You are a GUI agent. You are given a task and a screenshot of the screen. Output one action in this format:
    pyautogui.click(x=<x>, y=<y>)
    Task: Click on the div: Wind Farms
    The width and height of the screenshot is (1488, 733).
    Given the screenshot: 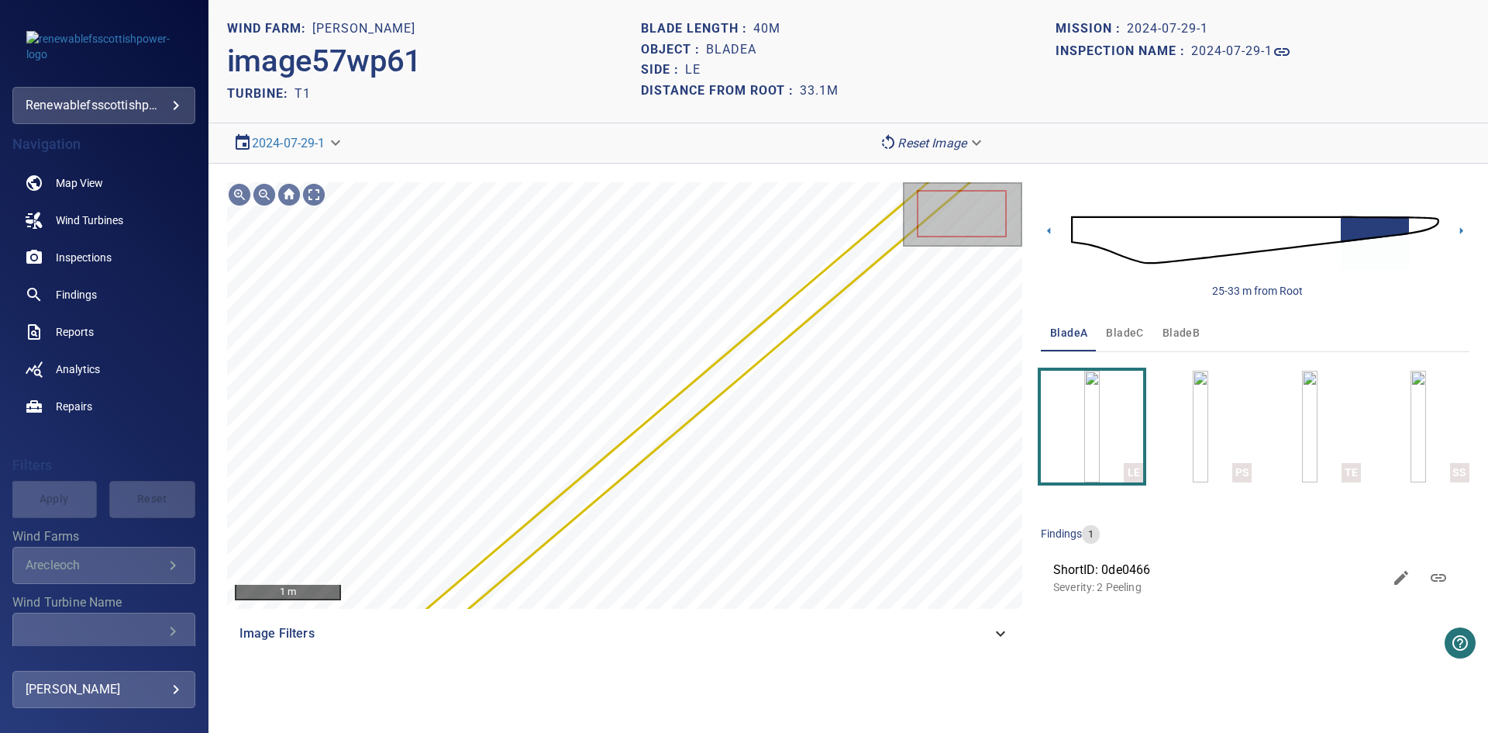 What is the action you would take?
    pyautogui.click(x=104, y=565)
    